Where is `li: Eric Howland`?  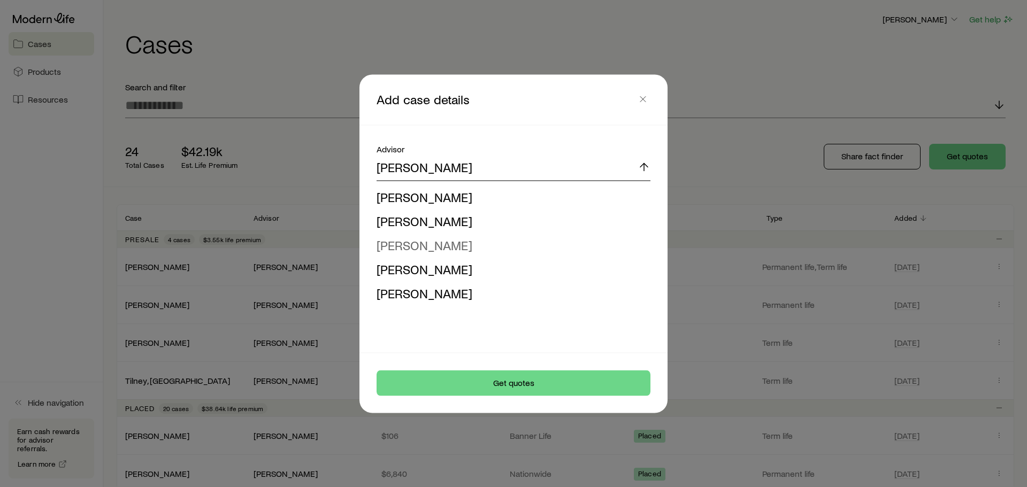
li: Eric Howland is located at coordinates (510, 221).